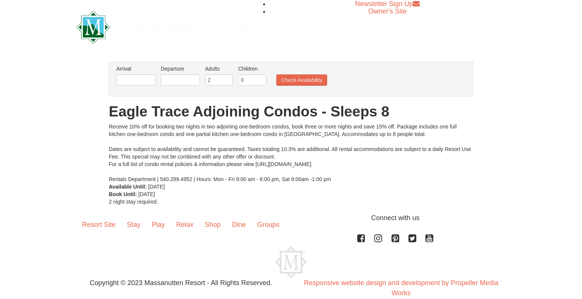  Describe the element at coordinates (291, 153) in the screenshot. I see `div: Receive 10% off for booking two nights in two adjoining one-bedroom condos, book three or more ni...` at that location.